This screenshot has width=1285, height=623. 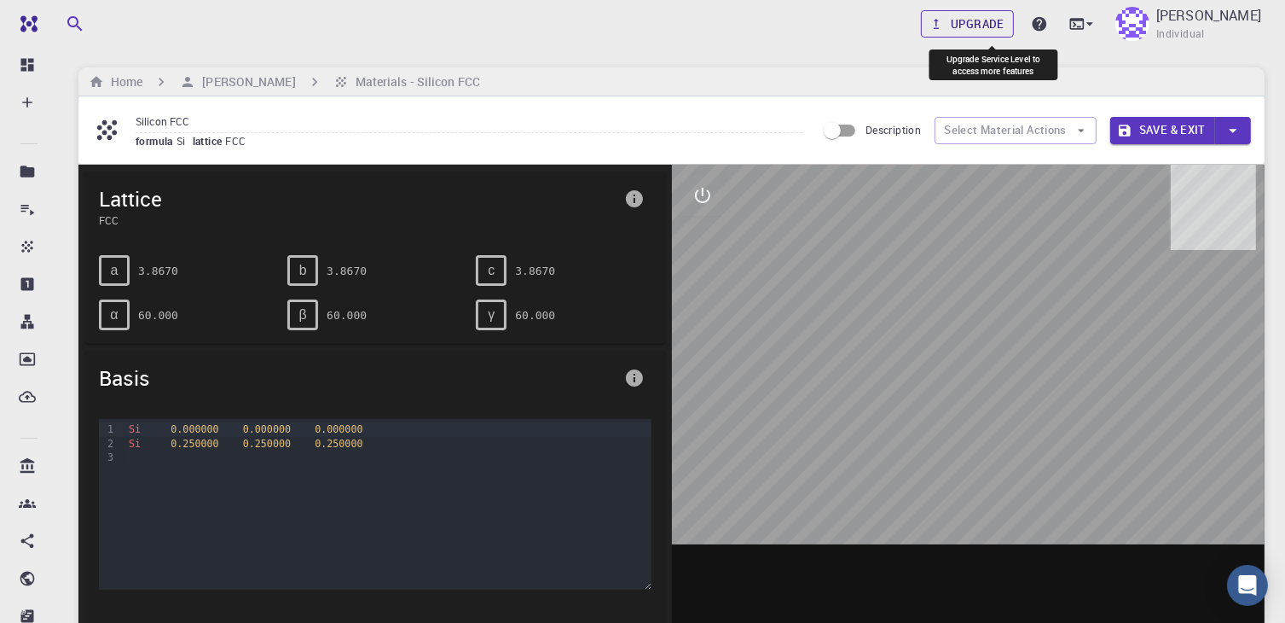 I want to click on div: 2, so click(x=107, y=443).